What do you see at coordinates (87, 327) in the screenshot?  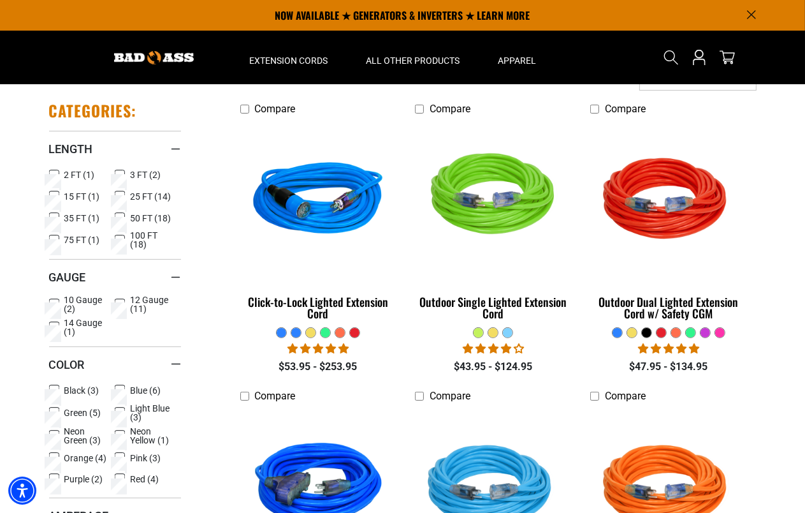 I see `span: 14 Gauge (1)` at bounding box center [87, 327].